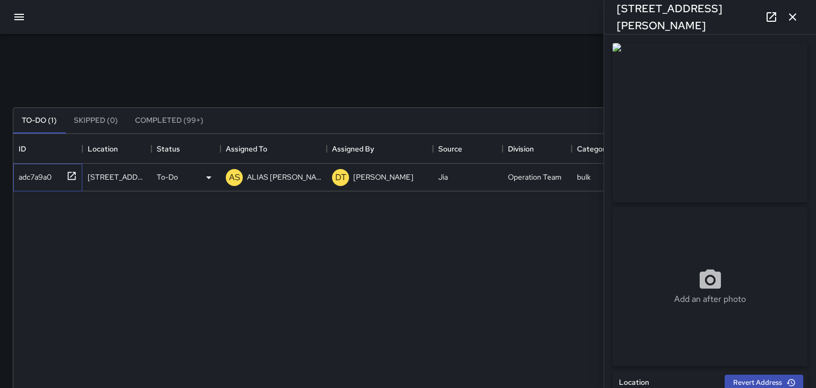 The image size is (816, 388). I want to click on div: bulk, so click(584, 177).